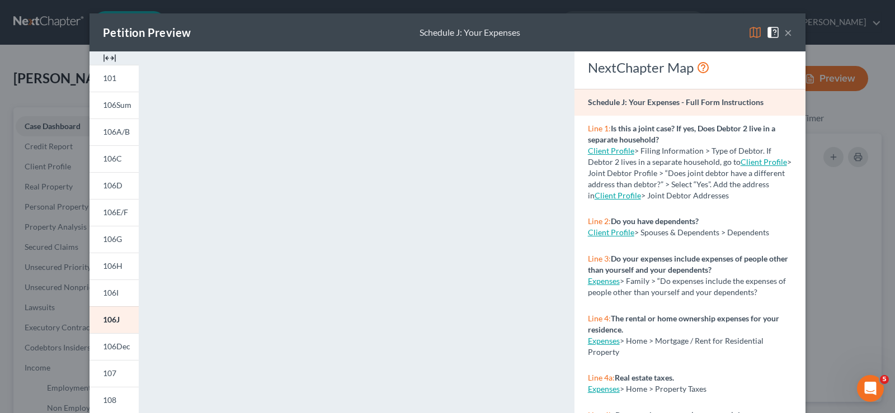  What do you see at coordinates (470, 32) in the screenshot?
I see `div: Schedule J: Your Expenses` at bounding box center [470, 32].